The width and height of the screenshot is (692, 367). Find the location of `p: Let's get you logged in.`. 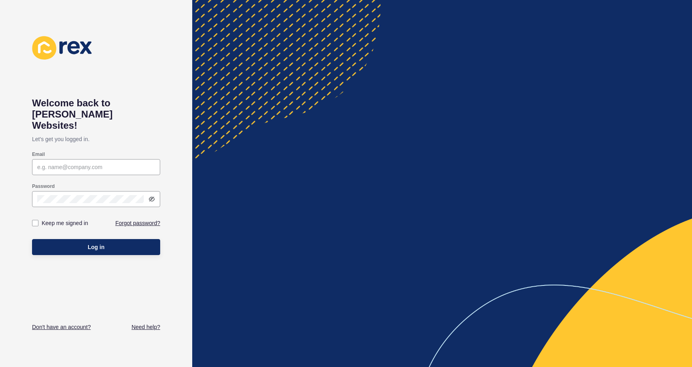

p: Let's get you logged in. is located at coordinates (96, 139).